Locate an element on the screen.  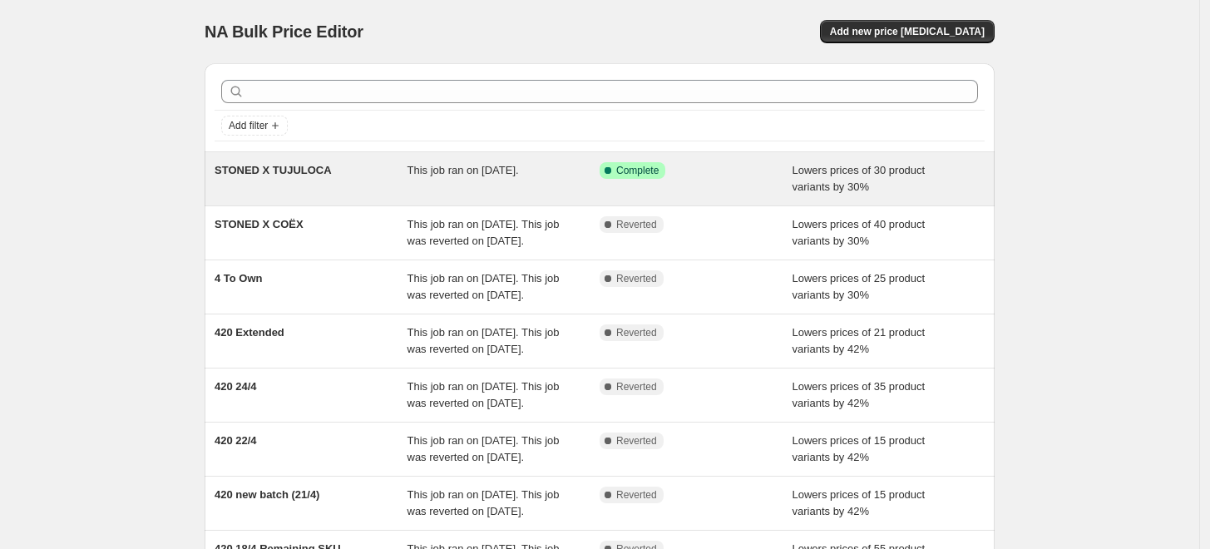
span: 4 To Own is located at coordinates (239, 278).